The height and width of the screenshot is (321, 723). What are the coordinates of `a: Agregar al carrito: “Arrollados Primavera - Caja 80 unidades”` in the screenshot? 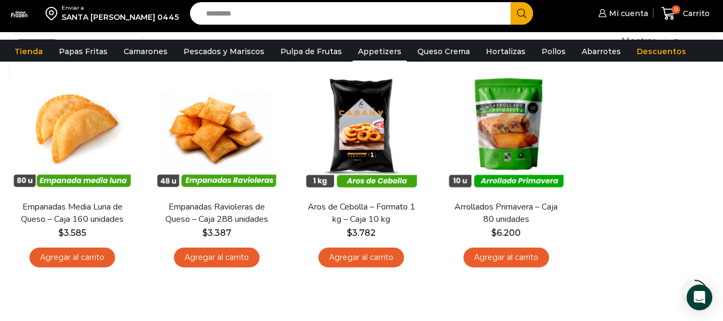 It's located at (506, 257).